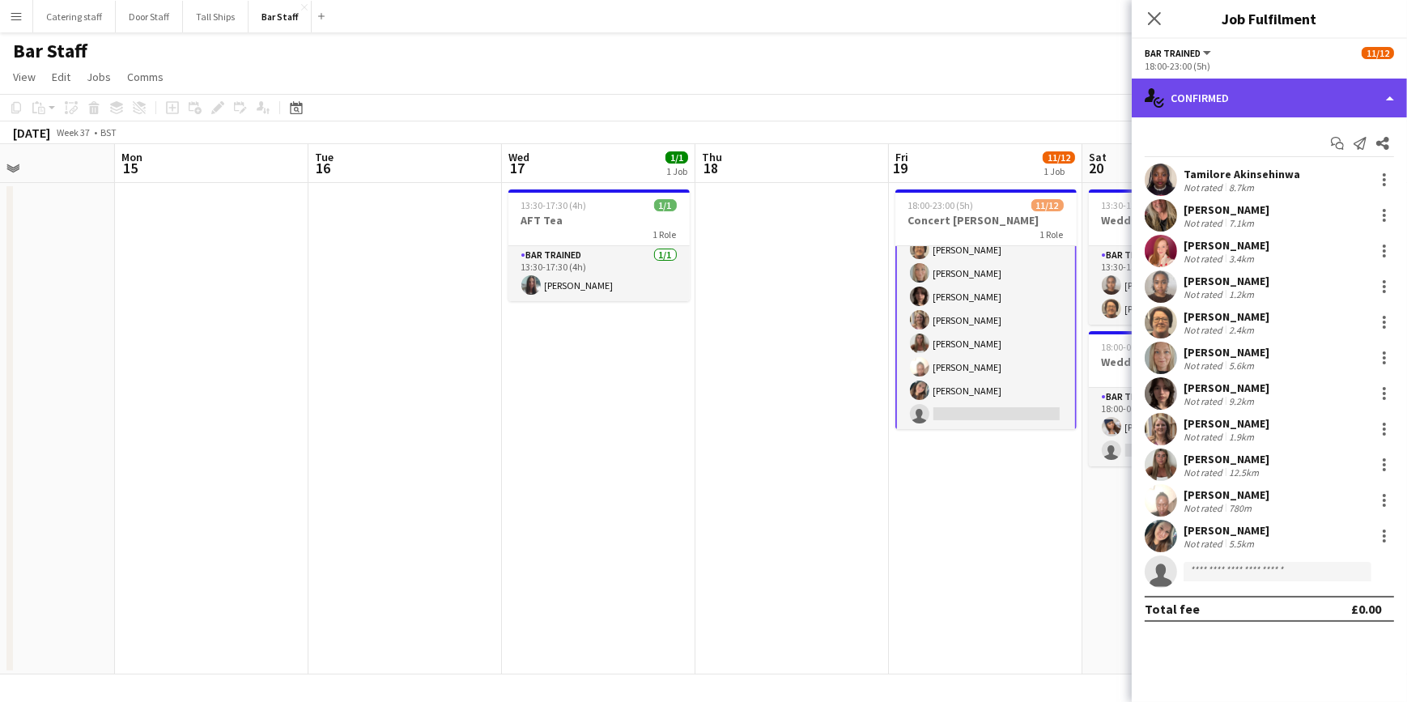 The height and width of the screenshot is (702, 1407). What do you see at coordinates (1241, 223) in the screenshot?
I see `div: 7.1km` at bounding box center [1241, 223].